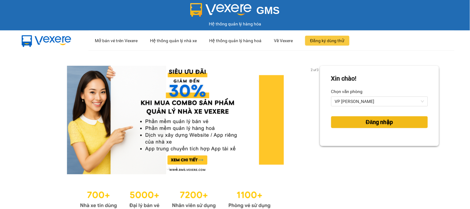 This screenshot has width=470, height=209. What do you see at coordinates (168, 168) in the screenshot?
I see `li: slide item 1` at bounding box center [168, 168].